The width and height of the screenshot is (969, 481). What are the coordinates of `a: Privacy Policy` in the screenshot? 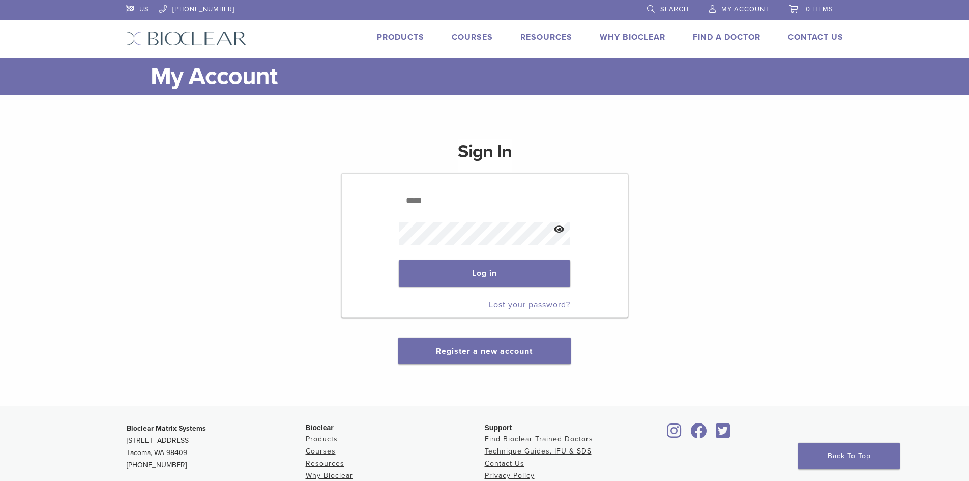 It's located at (510, 475).